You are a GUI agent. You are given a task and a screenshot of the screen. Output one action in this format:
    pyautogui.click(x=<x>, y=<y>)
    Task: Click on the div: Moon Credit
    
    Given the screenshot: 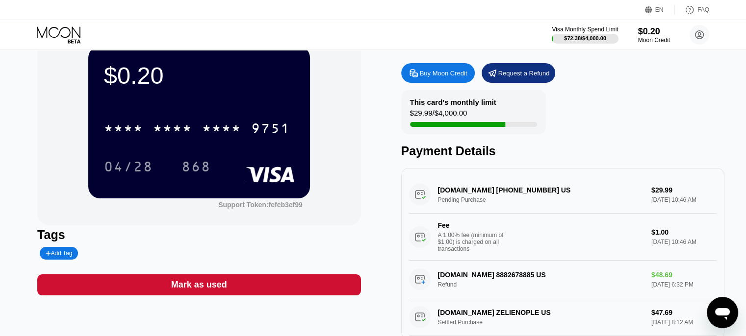 What is the action you would take?
    pyautogui.click(x=654, y=40)
    